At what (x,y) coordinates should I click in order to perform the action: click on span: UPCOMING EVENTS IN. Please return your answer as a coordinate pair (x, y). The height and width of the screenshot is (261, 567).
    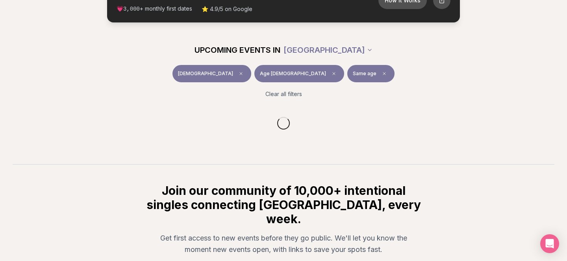
    Looking at the image, I should click on (237, 50).